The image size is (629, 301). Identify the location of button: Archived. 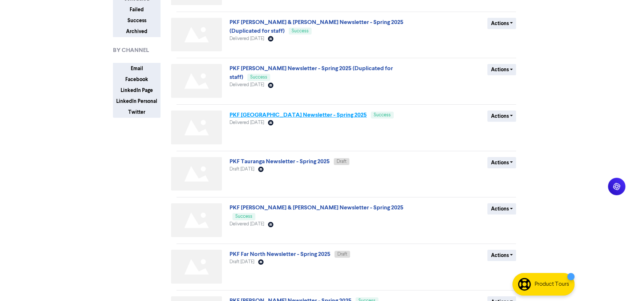
(137, 31).